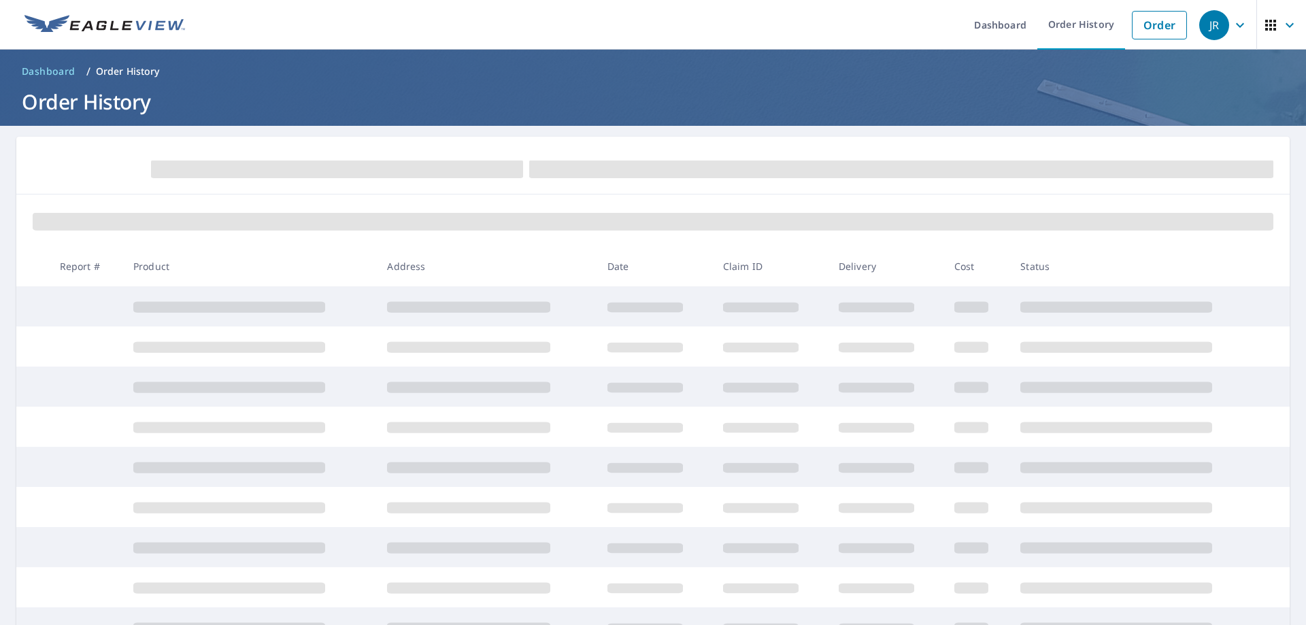  Describe the element at coordinates (653, 101) in the screenshot. I see `h1: Order History` at that location.